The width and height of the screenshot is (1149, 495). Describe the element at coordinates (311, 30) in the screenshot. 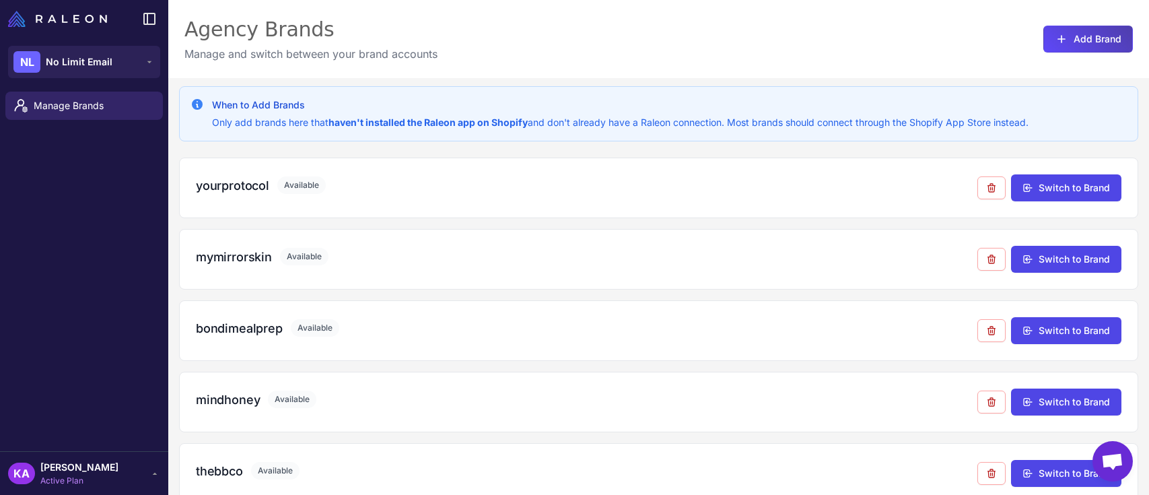

I see `div: Agency Brands` at that location.